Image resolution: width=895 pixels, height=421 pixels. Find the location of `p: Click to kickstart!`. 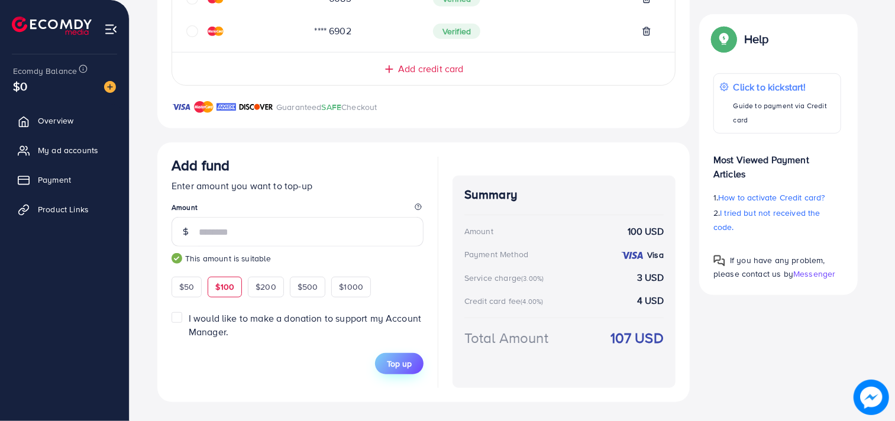

p: Click to kickstart! is located at coordinates (784, 87).